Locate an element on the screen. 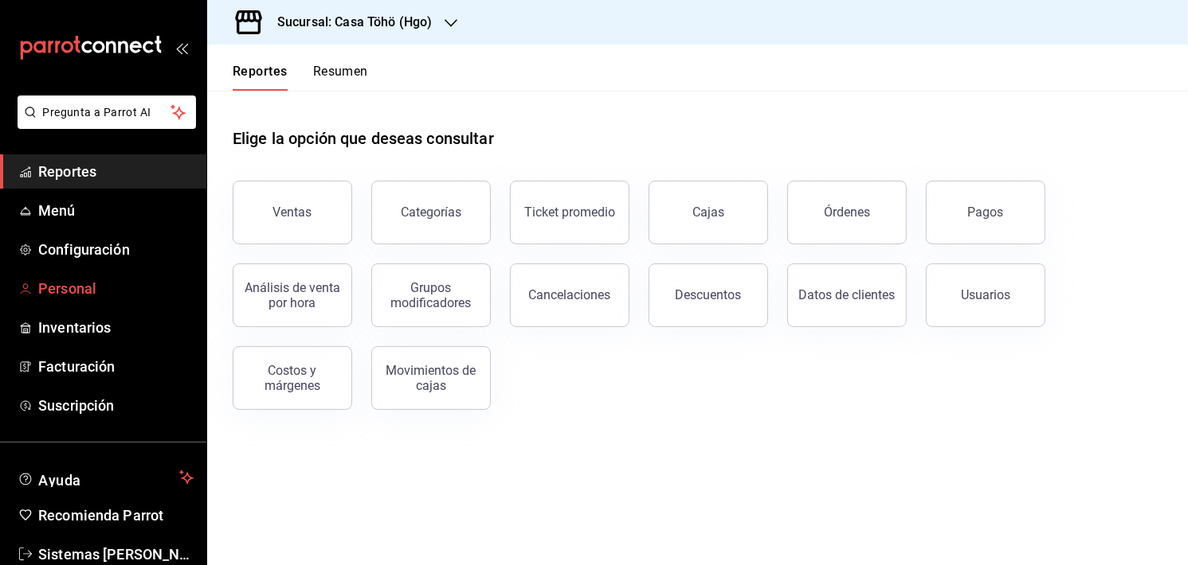 The image size is (1188, 565). div: Ventas is located at coordinates (292, 212).